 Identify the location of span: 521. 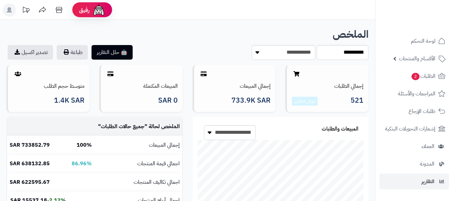
(357, 101).